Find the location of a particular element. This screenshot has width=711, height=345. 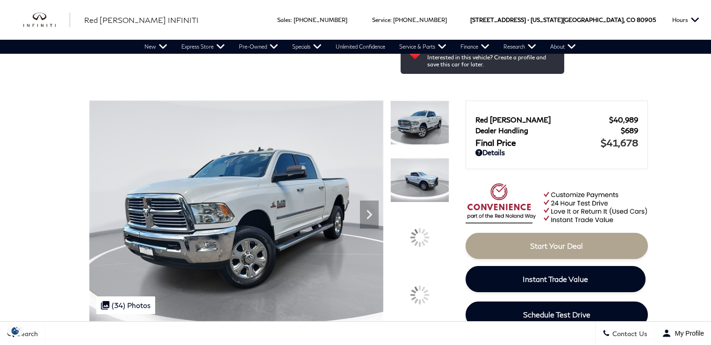

a: Specials is located at coordinates (307, 47).